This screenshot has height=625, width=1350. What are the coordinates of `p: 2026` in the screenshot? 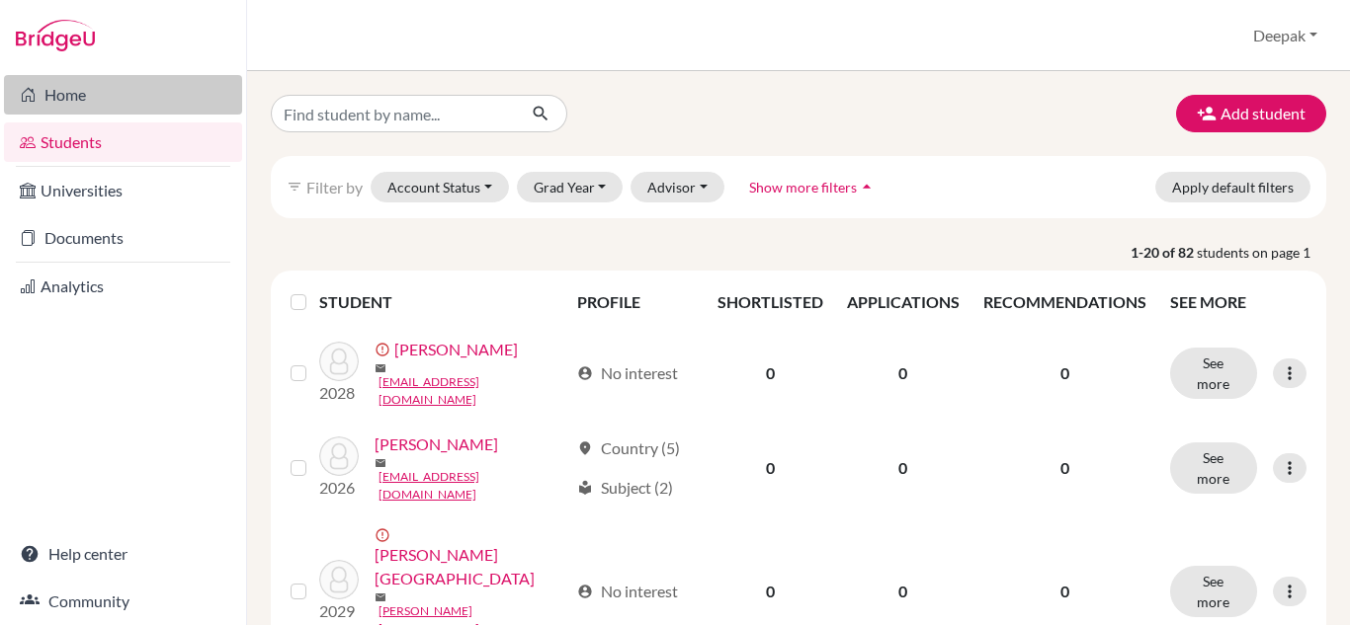 It's located at (339, 488).